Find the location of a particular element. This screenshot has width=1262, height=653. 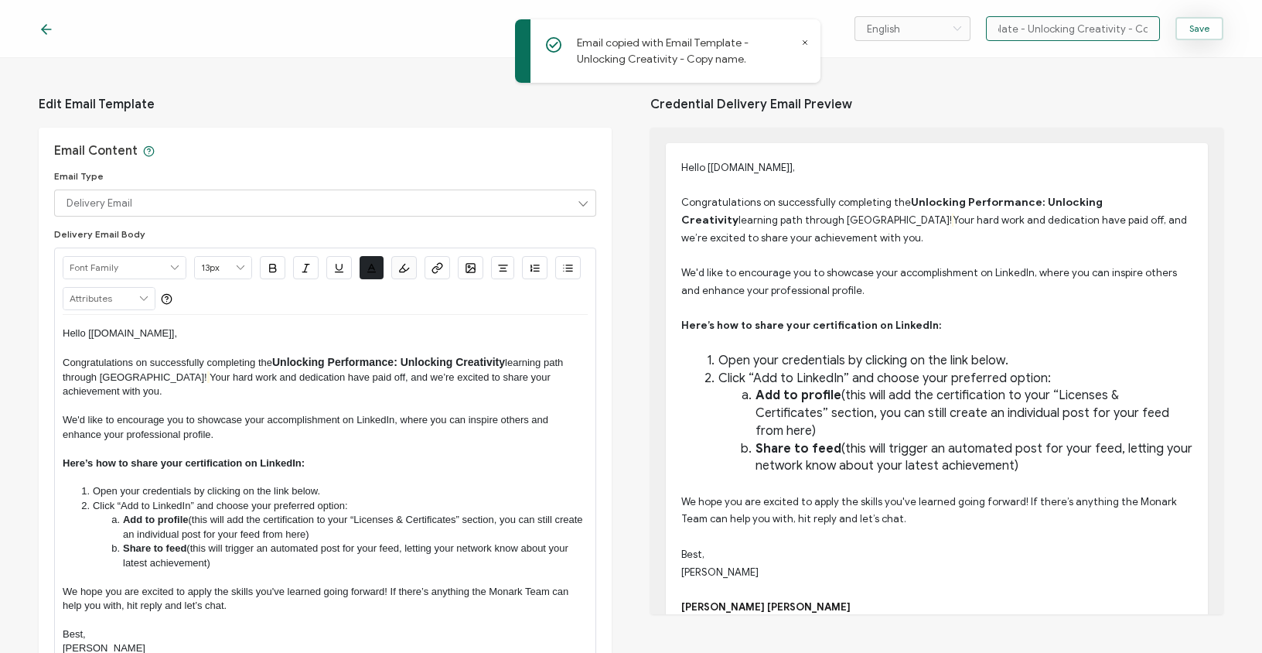

span: Edit Email Template is located at coordinates (325, 104).